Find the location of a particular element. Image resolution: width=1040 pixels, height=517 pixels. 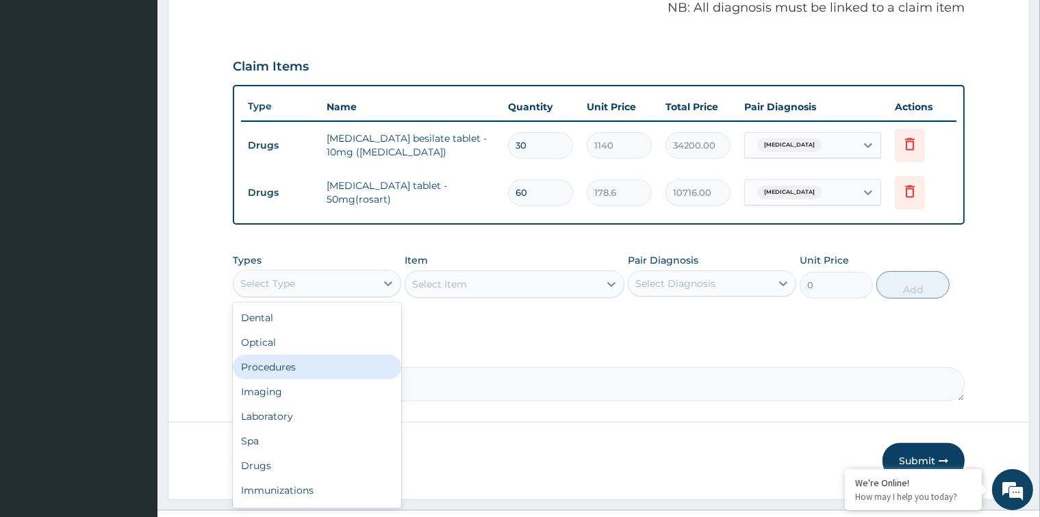

div: We're Online! is located at coordinates (914, 483).